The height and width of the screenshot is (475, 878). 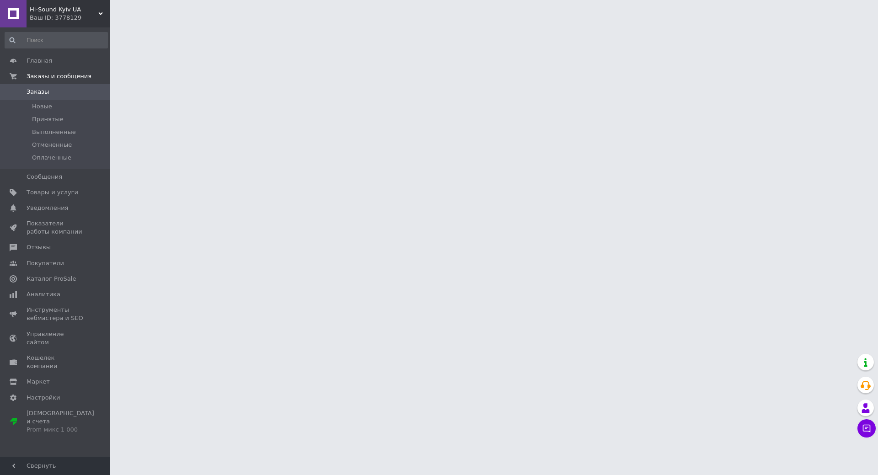 What do you see at coordinates (37, 92) in the screenshot?
I see `span: Заказы` at bounding box center [37, 92].